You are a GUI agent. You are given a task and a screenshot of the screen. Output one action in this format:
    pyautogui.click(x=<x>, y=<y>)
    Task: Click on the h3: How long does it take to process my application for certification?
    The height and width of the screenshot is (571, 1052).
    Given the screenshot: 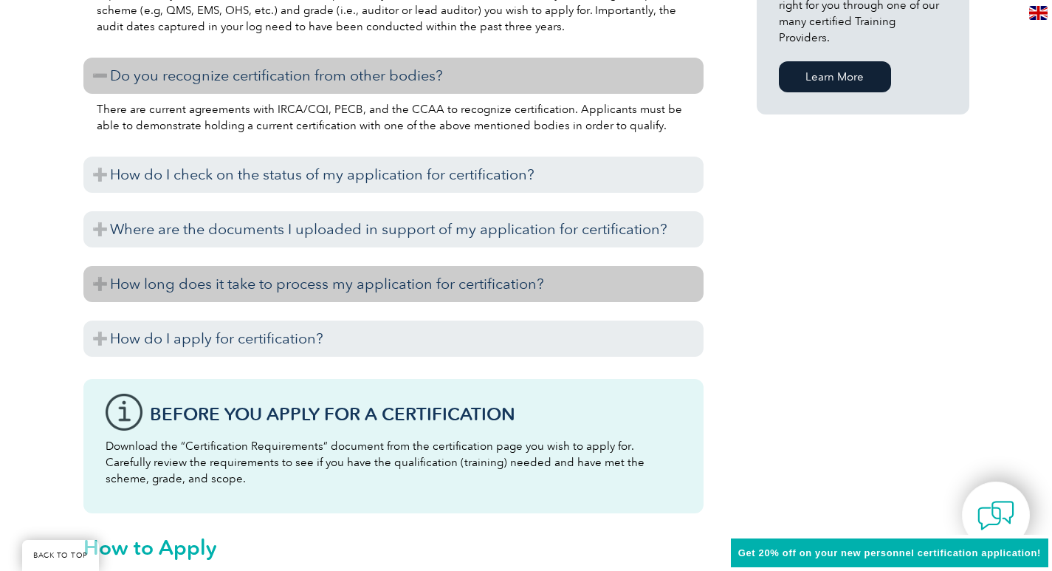 What is the action you would take?
    pyautogui.click(x=394, y=284)
    